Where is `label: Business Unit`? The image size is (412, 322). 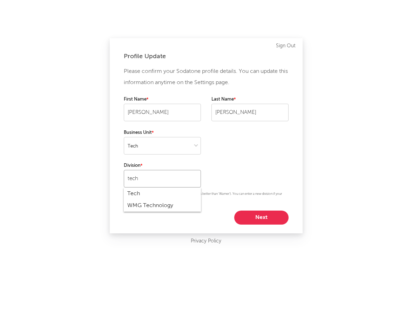
label: Business Unit is located at coordinates (162, 133).